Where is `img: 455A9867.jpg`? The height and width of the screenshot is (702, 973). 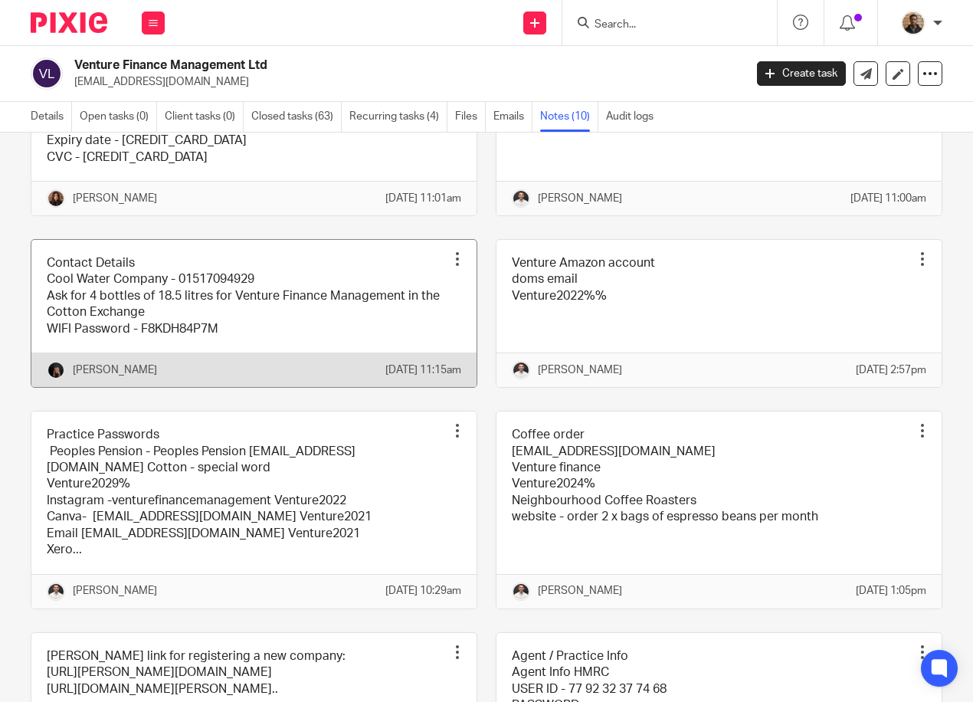 img: 455A9867.jpg is located at coordinates (56, 370).